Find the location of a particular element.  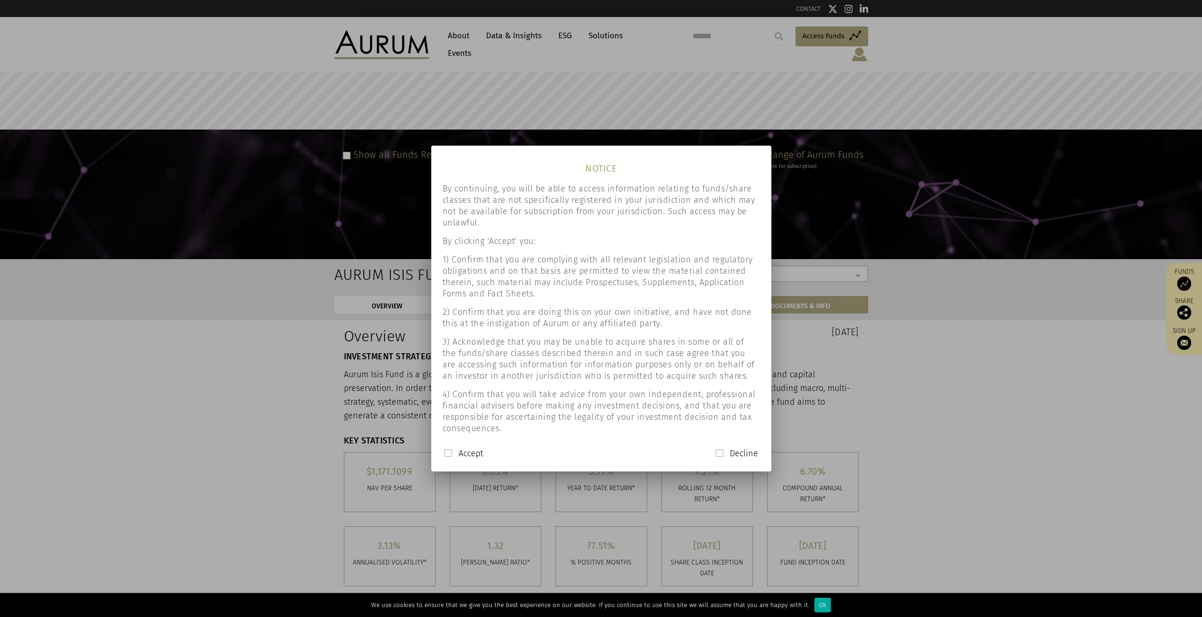

p: By continuing, you will be able to access information relating to funds/share classes that are no... is located at coordinates (601, 206).